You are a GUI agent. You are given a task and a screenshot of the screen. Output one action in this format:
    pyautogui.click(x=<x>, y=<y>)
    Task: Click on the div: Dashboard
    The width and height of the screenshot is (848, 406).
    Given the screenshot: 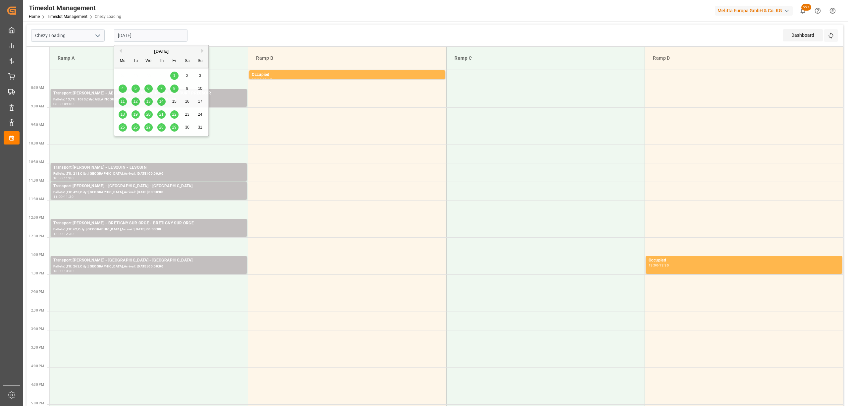 What is the action you would take?
    pyautogui.click(x=803, y=35)
    